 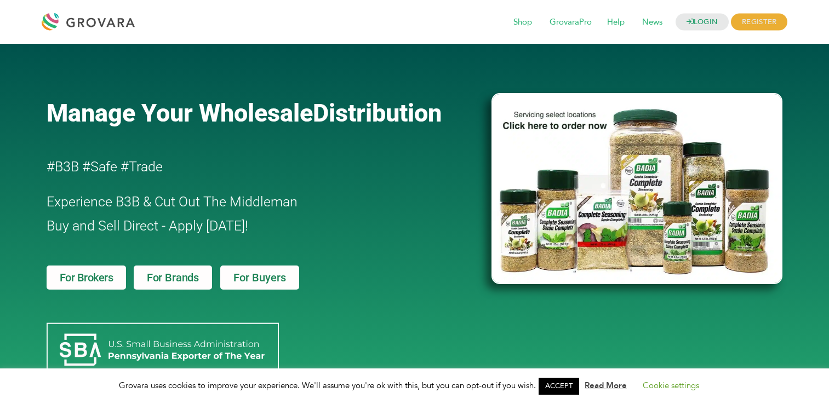 I want to click on span: For Brands, so click(x=173, y=278).